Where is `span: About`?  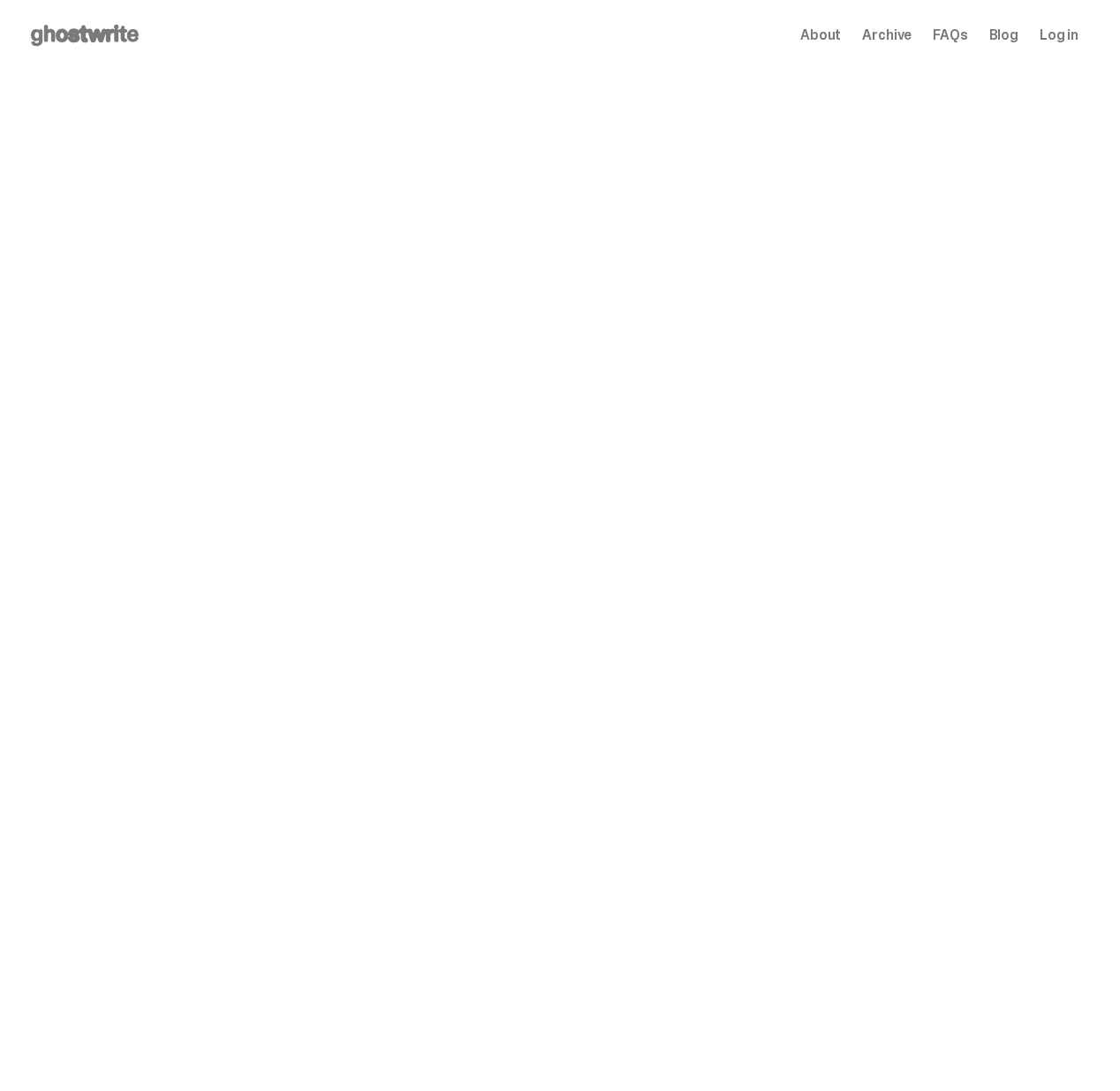 span: About is located at coordinates (820, 35).